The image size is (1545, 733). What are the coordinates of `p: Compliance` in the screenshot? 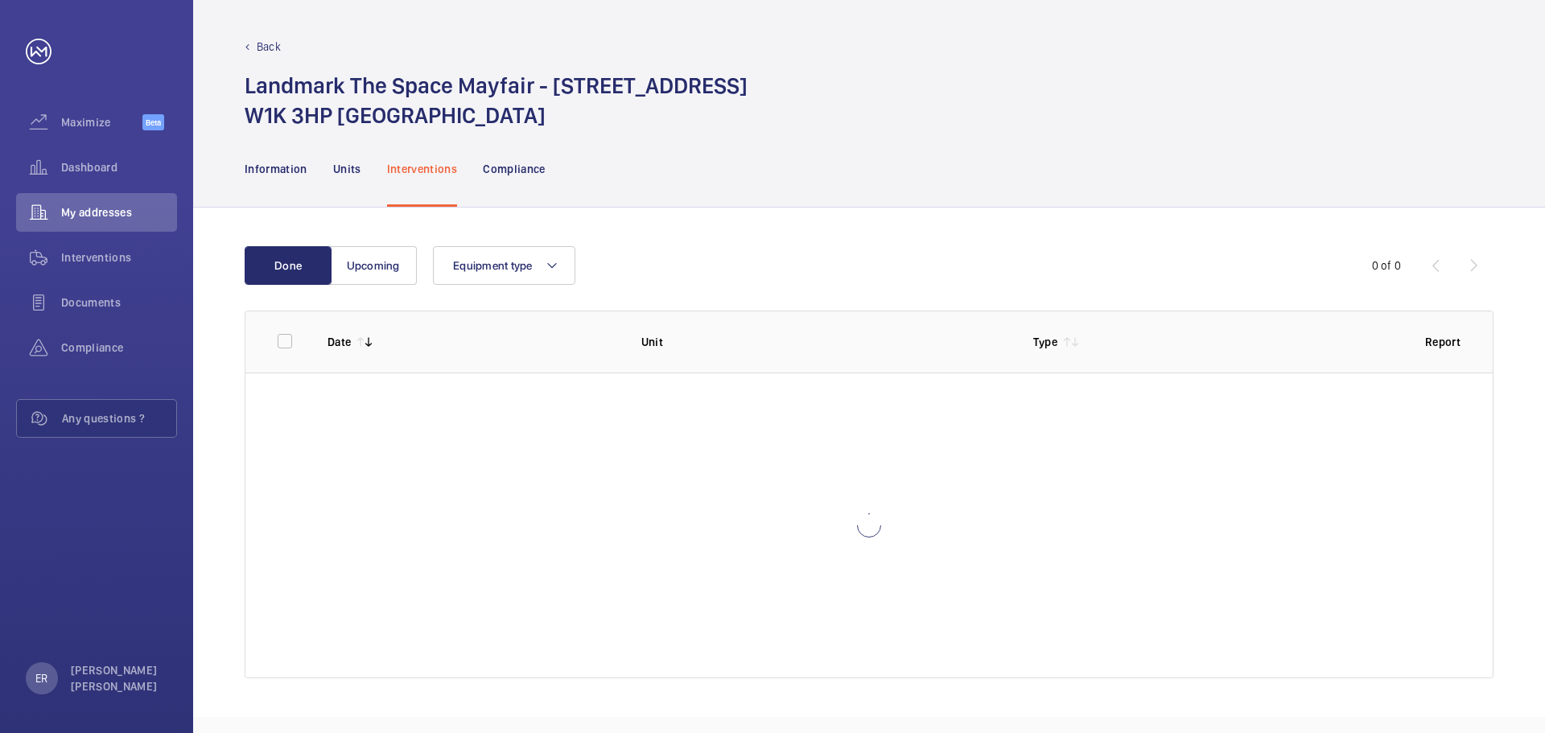 It's located at (514, 169).